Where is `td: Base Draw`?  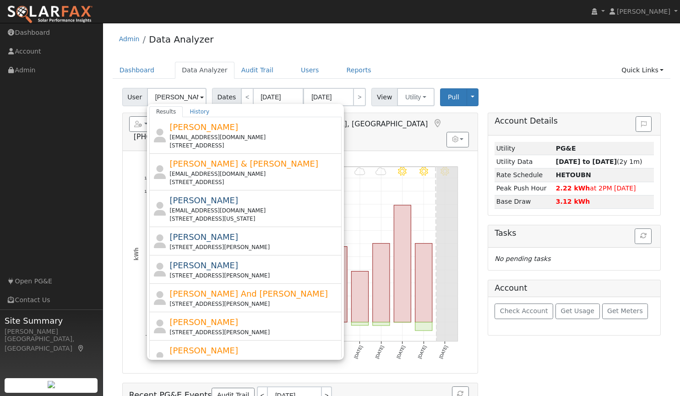 td: Base Draw is located at coordinates (524, 201).